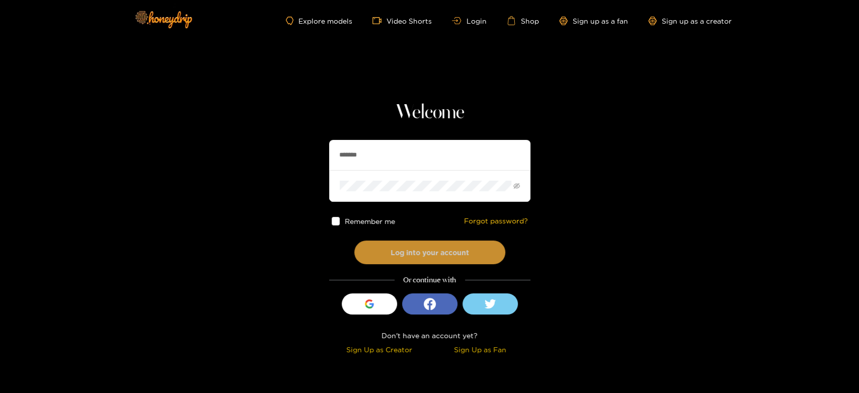 The height and width of the screenshot is (393, 859). What do you see at coordinates (370, 221) in the screenshot?
I see `span: Remember me` at bounding box center [370, 221].